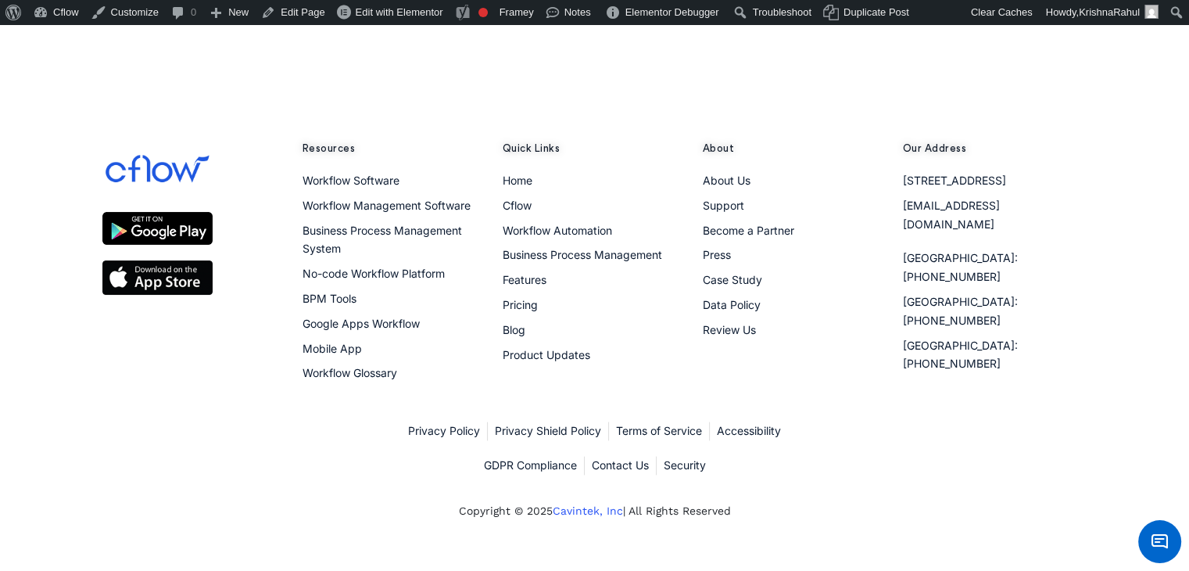  I want to click on span: Google Apps Workflow, so click(361, 324).